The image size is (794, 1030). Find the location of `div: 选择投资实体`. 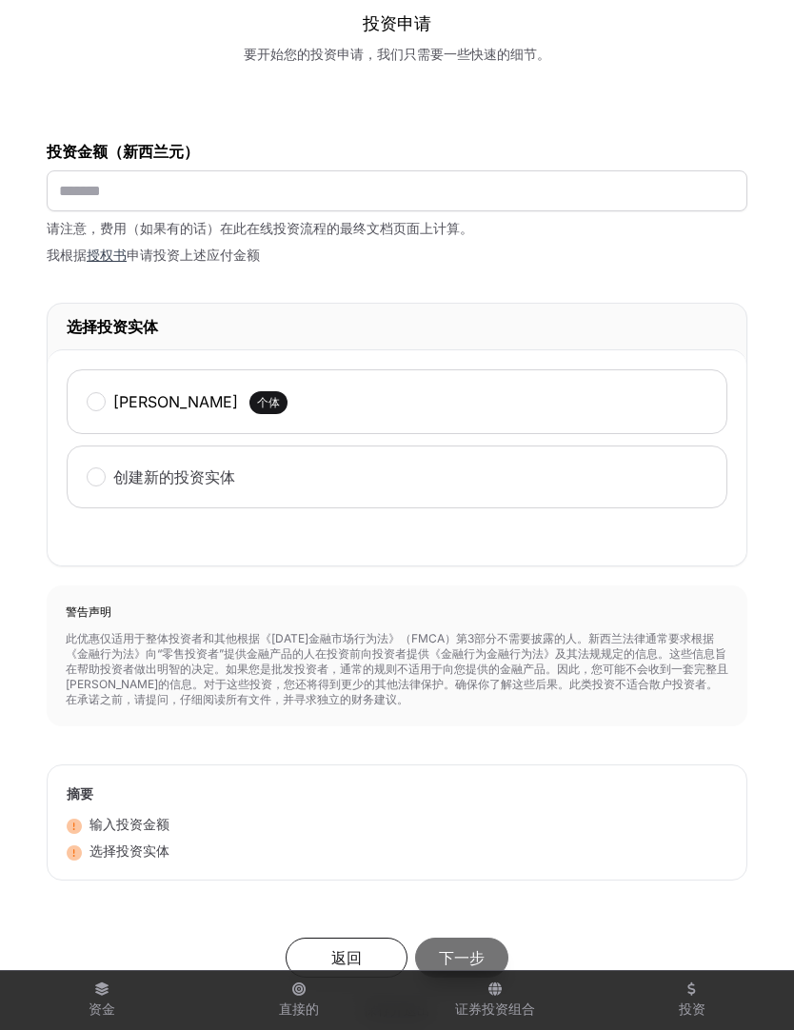

div: 选择投资实体 is located at coordinates (118, 851).